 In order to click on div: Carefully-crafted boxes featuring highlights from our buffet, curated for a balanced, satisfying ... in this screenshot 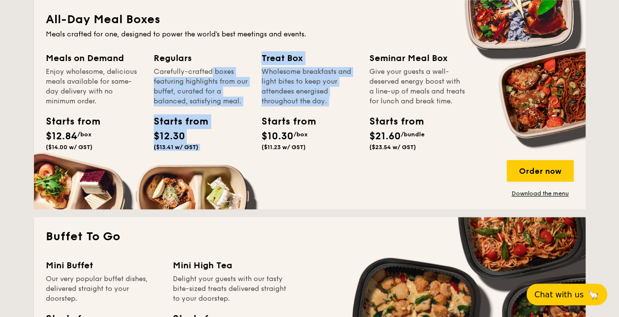, I will do `click(201, 87)`.